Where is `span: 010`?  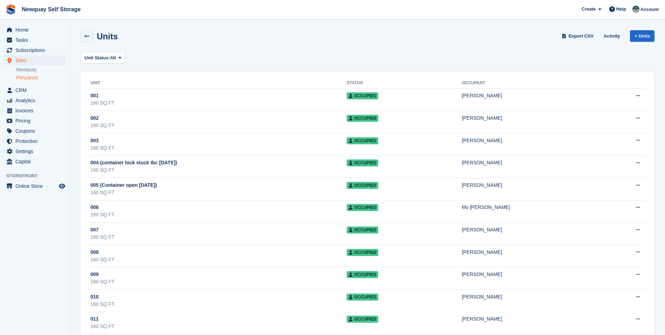
span: 010 is located at coordinates (94, 296).